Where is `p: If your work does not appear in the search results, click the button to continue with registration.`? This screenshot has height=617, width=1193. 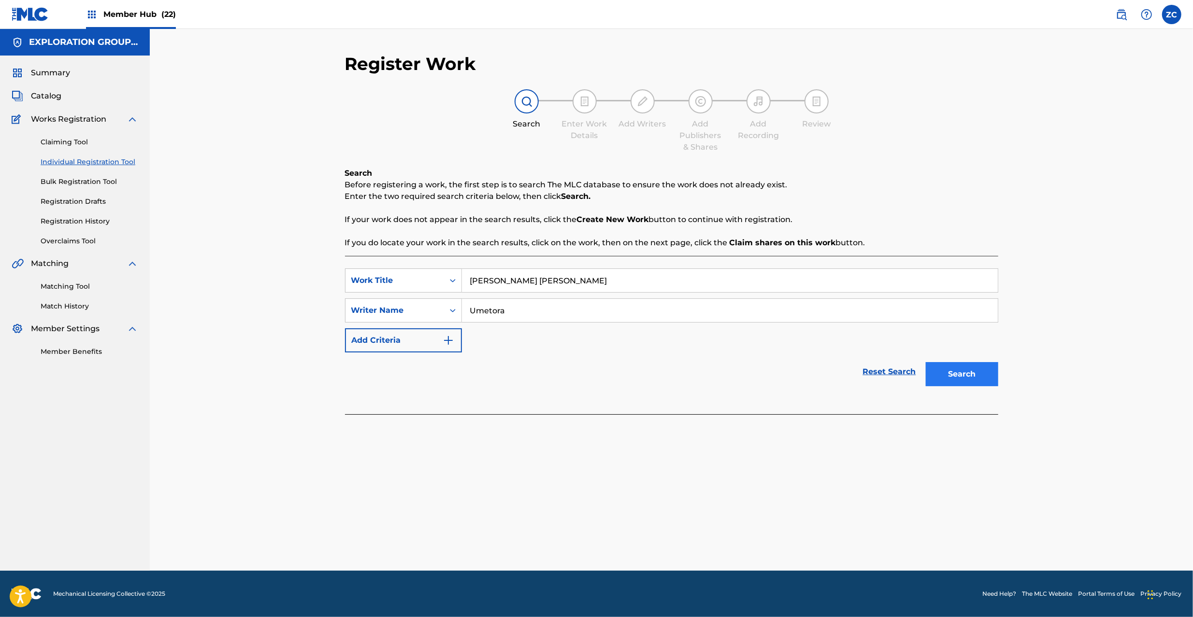 p: If your work does not appear in the search results, click the button to continue with registration. is located at coordinates (671, 220).